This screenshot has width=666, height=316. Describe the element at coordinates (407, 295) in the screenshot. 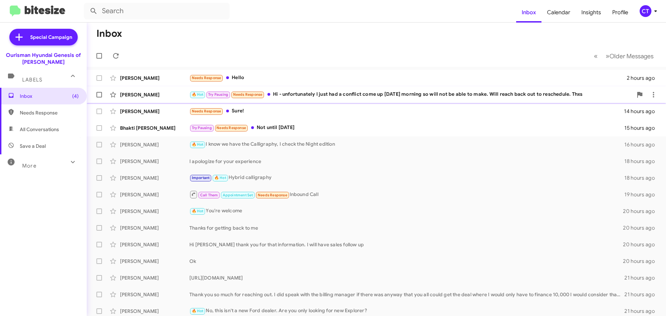

I see `div: Thank you so much for reaching out. I did speak with the billing manager if there was anyway that...` at that location.